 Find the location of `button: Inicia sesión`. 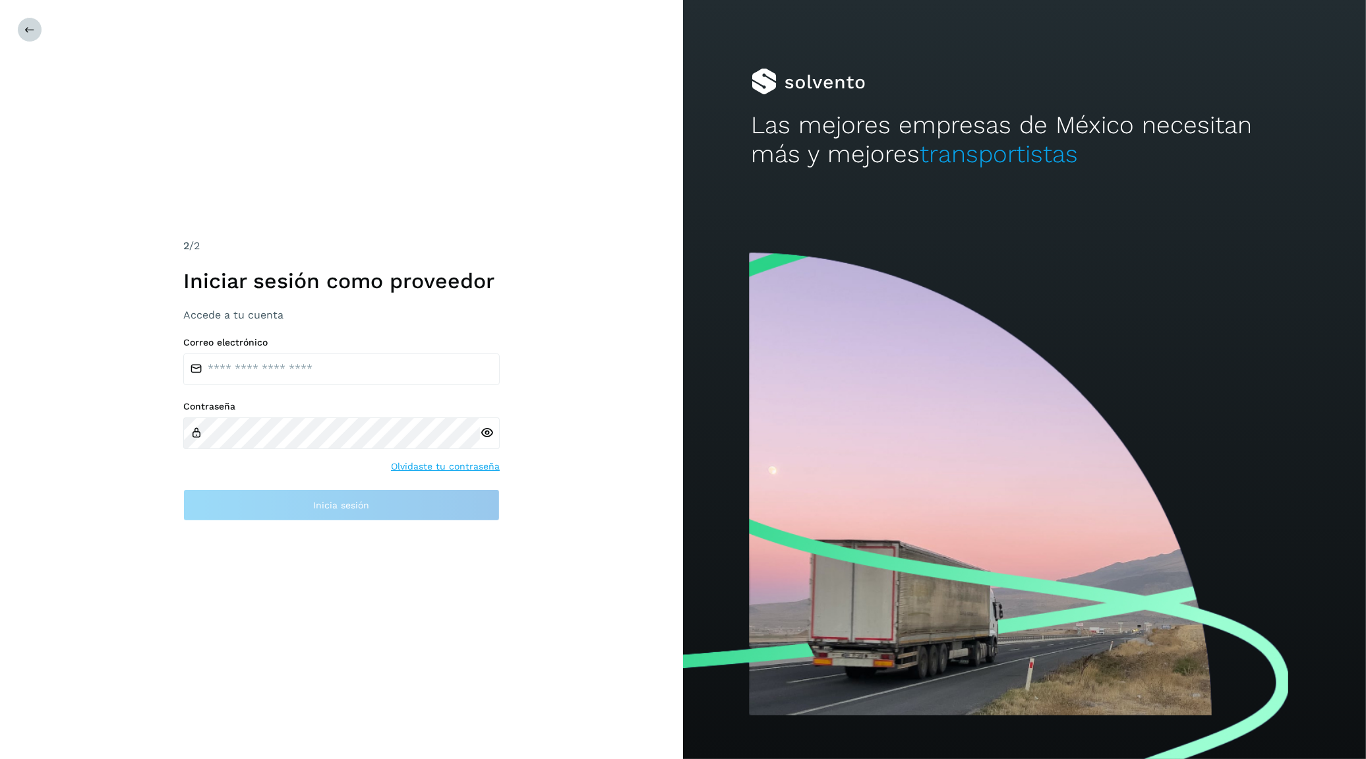

button: Inicia sesión is located at coordinates (342, 505).